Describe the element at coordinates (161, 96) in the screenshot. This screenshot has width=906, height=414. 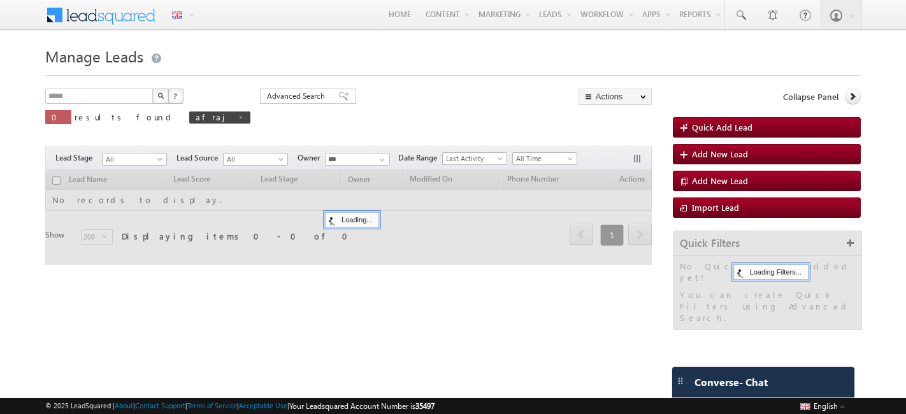
I see `img: Search` at that location.